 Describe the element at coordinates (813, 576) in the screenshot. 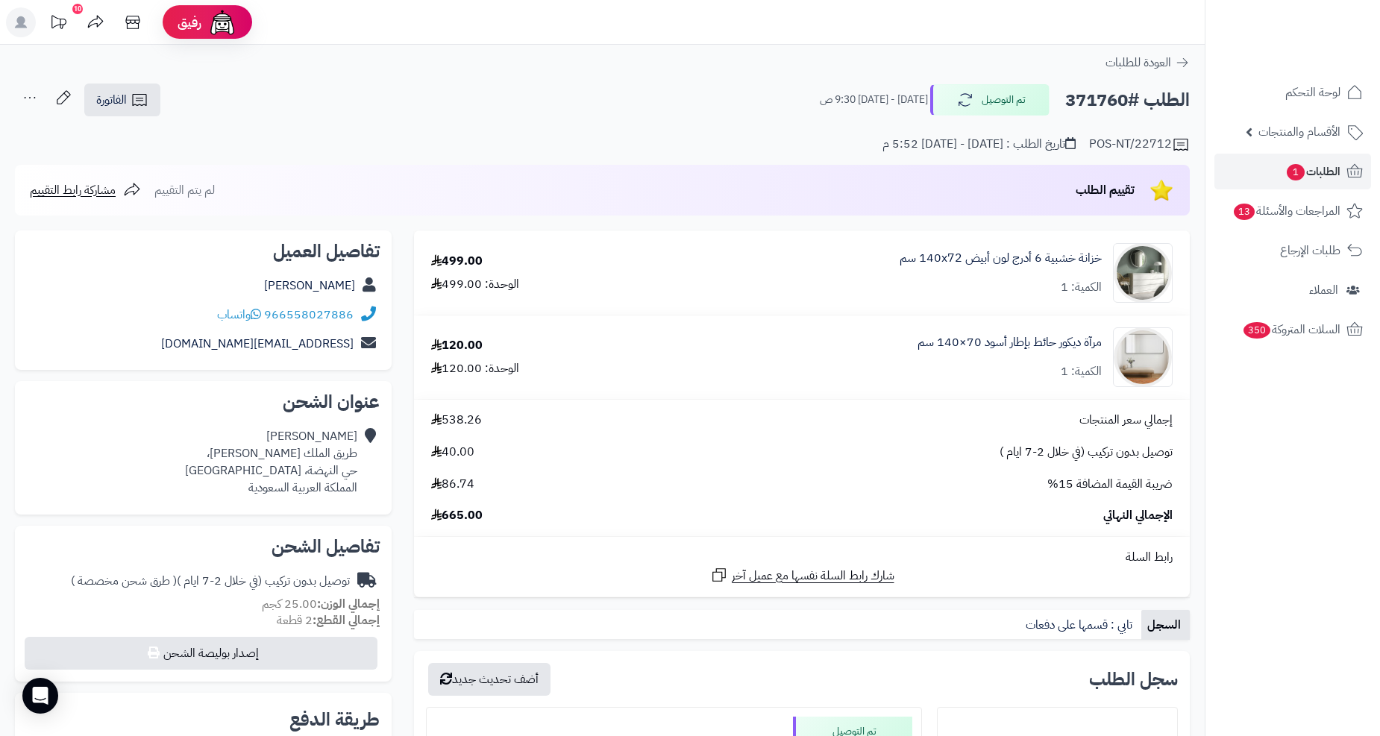

I see `span: شارك رابط السلة نفسها مع عميل آخر` at that location.